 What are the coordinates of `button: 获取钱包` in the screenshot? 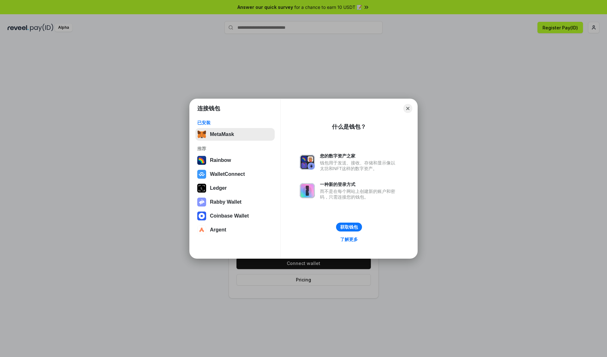 It's located at (349, 227).